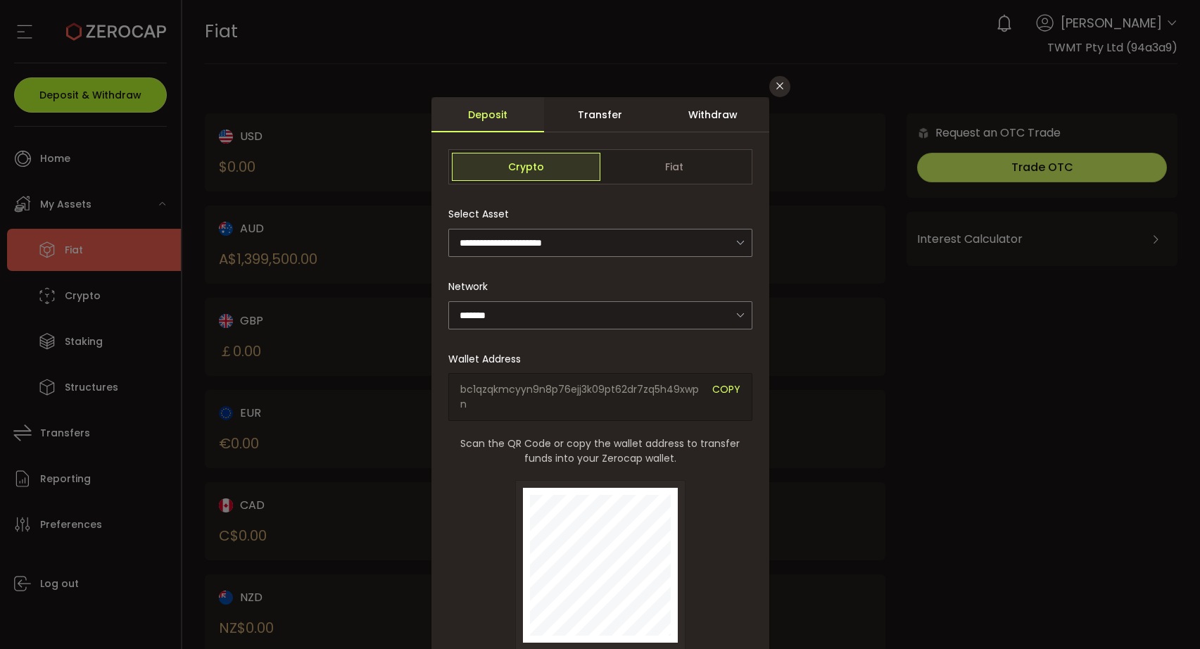 The height and width of the screenshot is (649, 1200). I want to click on span: Scan the QR Code or copy the wallet address to transfer funds into your Zerocap wallet., so click(601, 451).